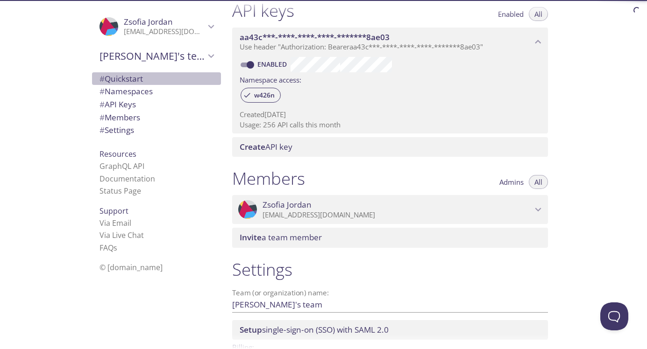 The height and width of the screenshot is (349, 647). Describe the element at coordinates (156, 105) in the screenshot. I see `div: API Keys` at that location.